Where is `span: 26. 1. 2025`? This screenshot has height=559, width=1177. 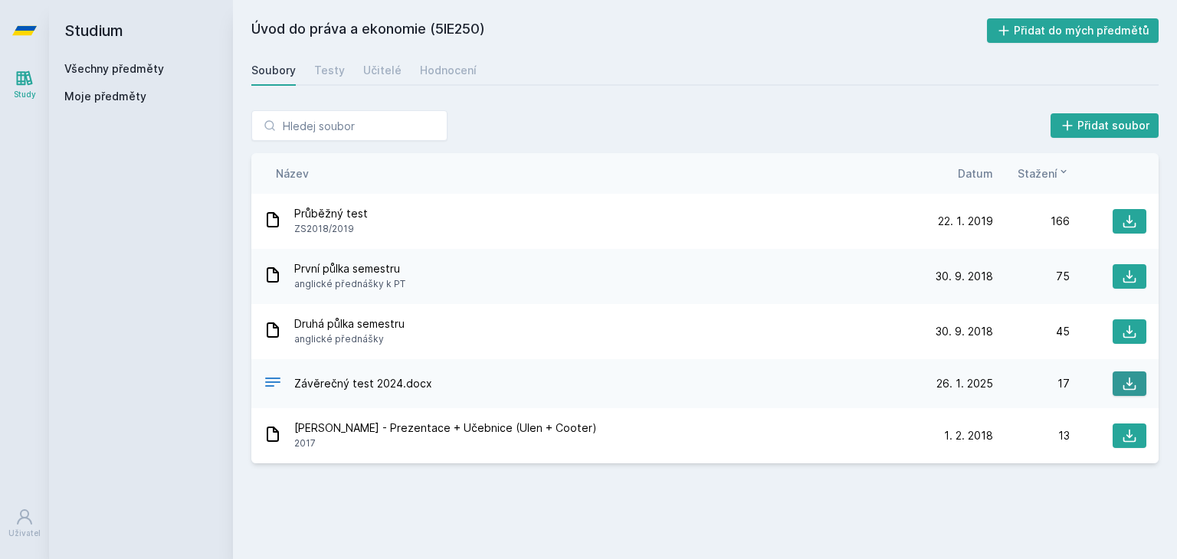
span: 26. 1. 2025 is located at coordinates (965, 384).